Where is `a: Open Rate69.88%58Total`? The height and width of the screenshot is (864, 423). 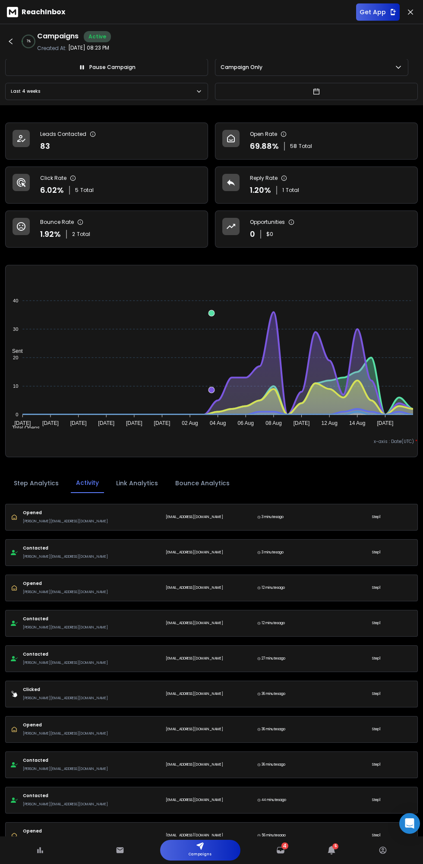 a: Open Rate69.88%58Total is located at coordinates (316, 141).